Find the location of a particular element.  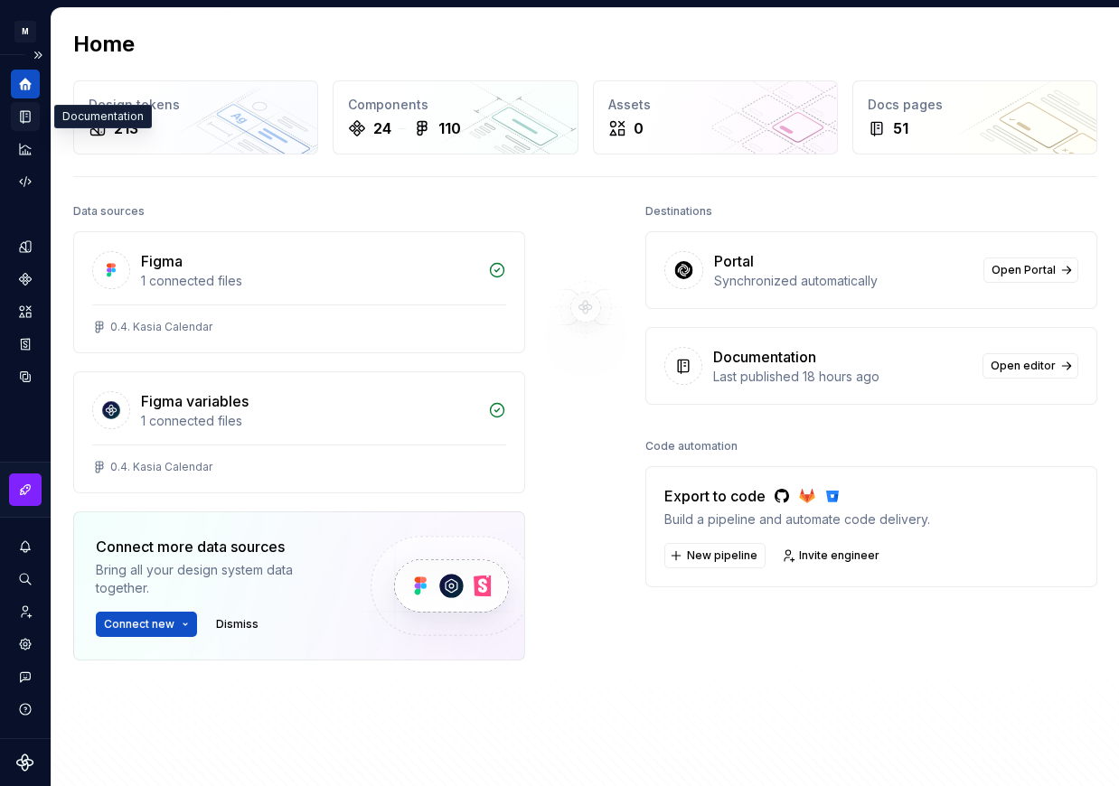

a: Invite team is located at coordinates (25, 612).